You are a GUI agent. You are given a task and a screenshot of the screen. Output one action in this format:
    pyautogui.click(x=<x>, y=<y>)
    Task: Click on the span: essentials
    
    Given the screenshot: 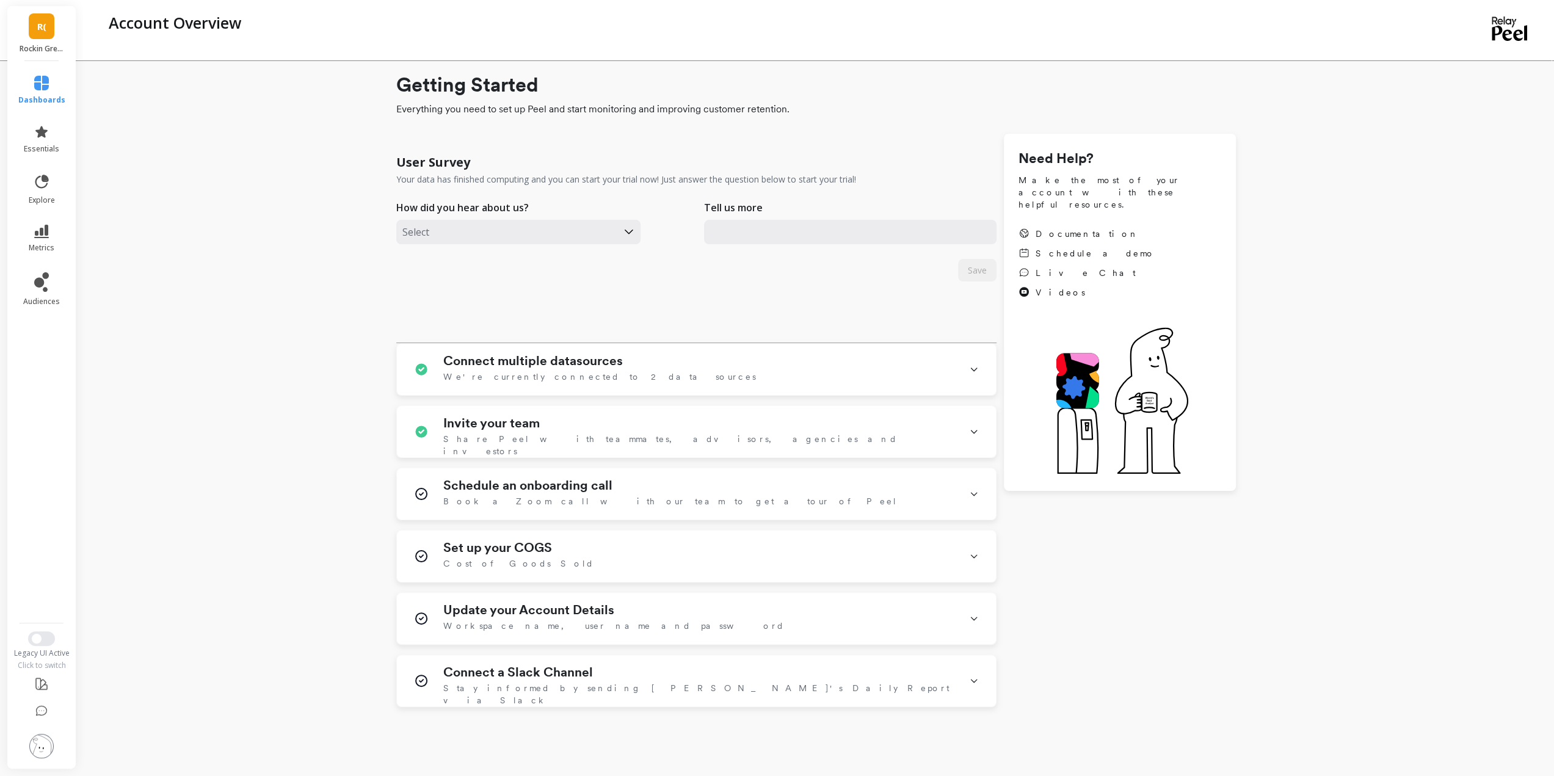 What is the action you would take?
    pyautogui.click(x=42, y=149)
    